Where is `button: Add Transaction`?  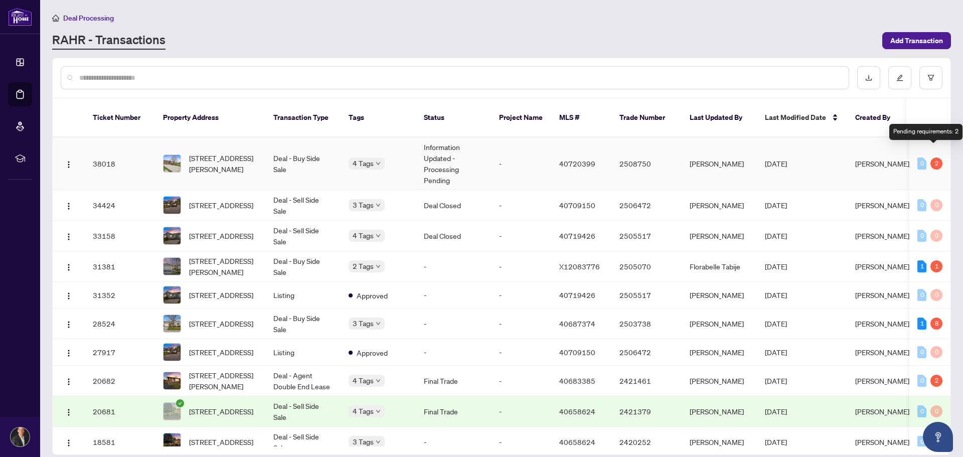 button: Add Transaction is located at coordinates (916, 41).